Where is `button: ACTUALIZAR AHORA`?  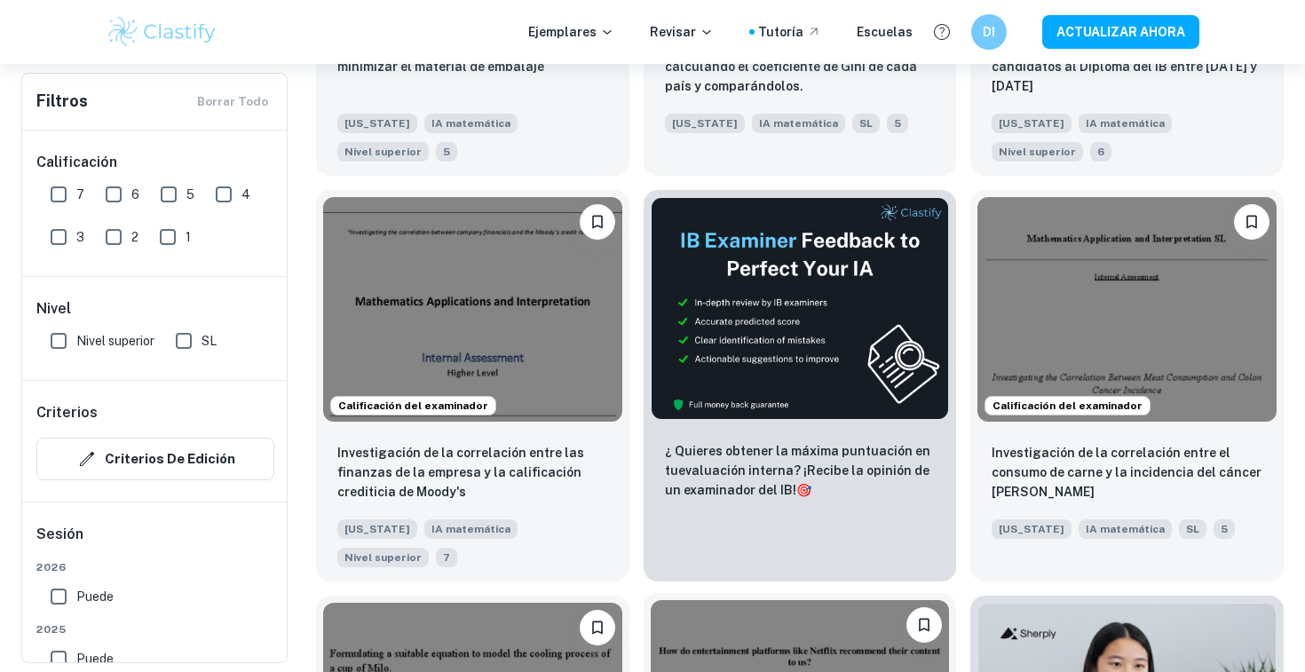 button: ACTUALIZAR AHORA is located at coordinates (1120, 31).